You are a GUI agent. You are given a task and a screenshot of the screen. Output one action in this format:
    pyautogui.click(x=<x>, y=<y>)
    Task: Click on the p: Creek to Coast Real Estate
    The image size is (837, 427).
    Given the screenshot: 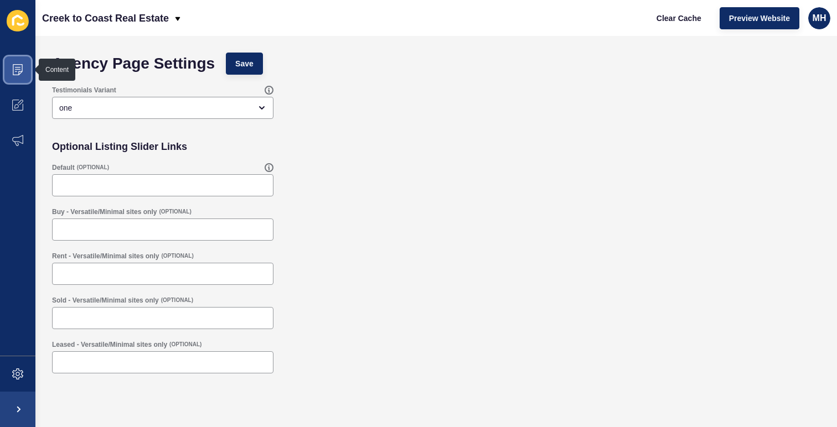 What is the action you would take?
    pyautogui.click(x=105, y=18)
    